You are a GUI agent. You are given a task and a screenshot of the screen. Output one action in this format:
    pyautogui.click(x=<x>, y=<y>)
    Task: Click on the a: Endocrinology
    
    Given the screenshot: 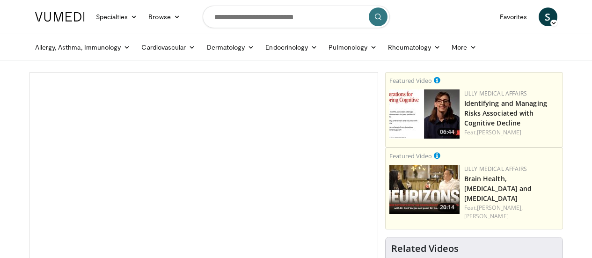 What is the action you would take?
    pyautogui.click(x=291, y=47)
    